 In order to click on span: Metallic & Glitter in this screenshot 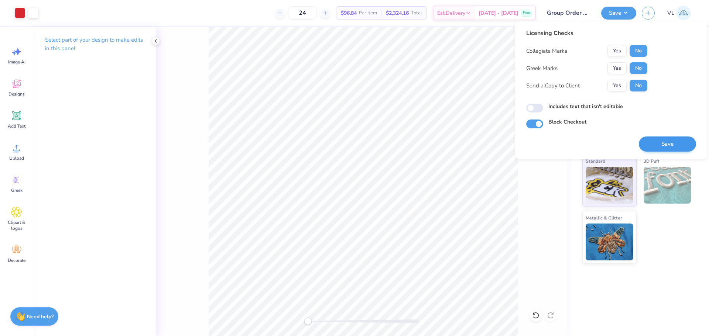, I will do `click(604, 218)`.